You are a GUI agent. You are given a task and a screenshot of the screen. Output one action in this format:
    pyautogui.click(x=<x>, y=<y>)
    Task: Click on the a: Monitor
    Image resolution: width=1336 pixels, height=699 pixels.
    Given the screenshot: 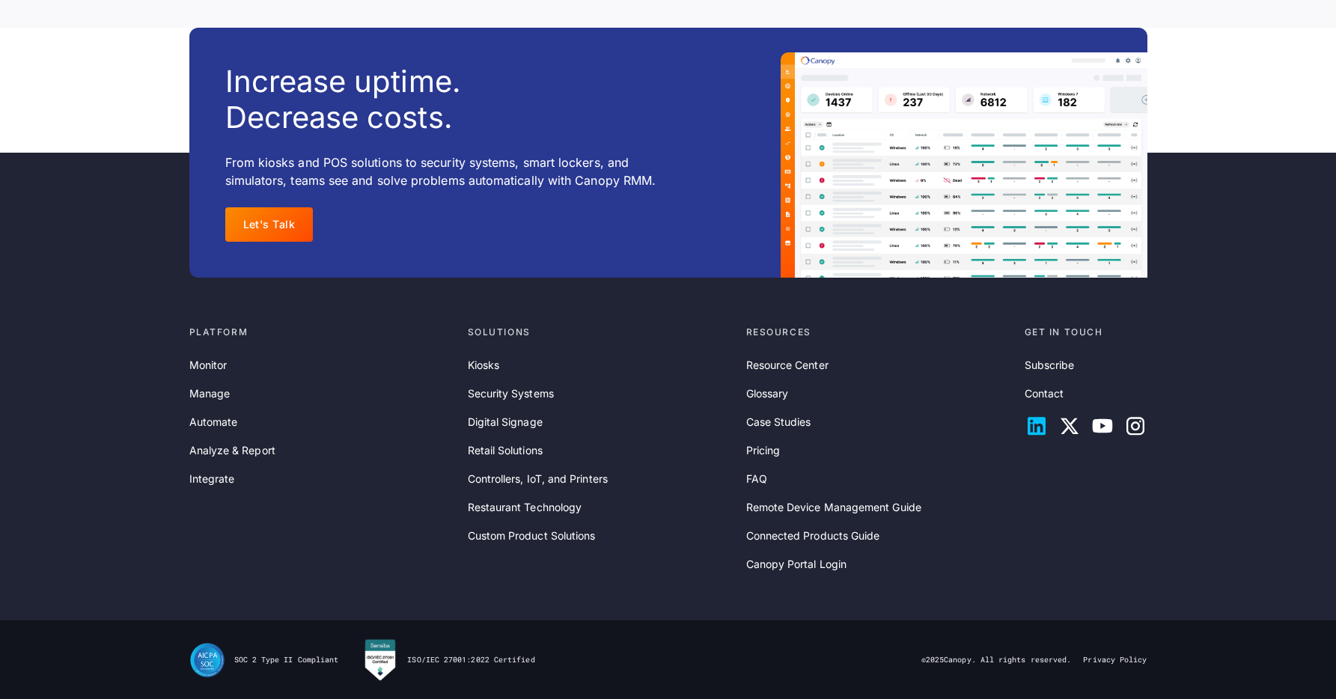 What is the action you would take?
    pyautogui.click(x=208, y=365)
    